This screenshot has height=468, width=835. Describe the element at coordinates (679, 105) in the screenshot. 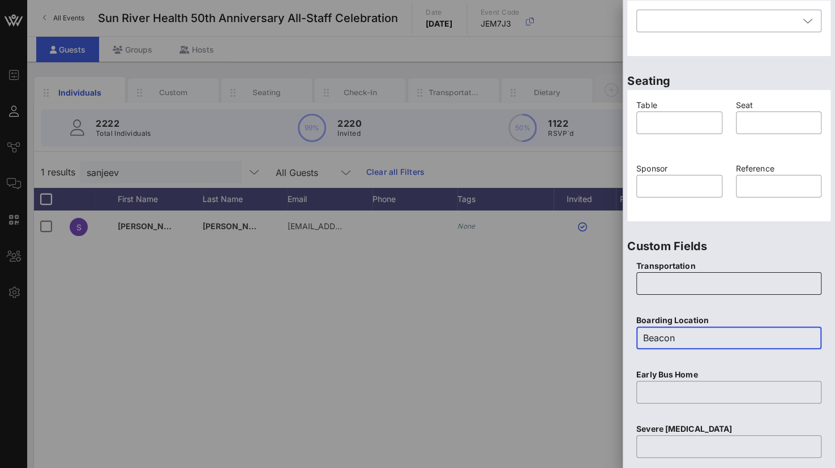

I see `p: Table` at that location.